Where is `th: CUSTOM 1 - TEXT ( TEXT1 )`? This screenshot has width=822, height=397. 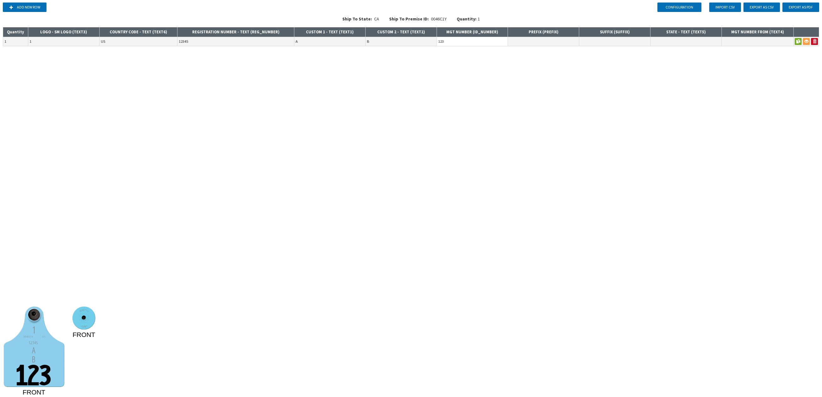 th: CUSTOM 1 - TEXT ( TEXT1 ) is located at coordinates (330, 32).